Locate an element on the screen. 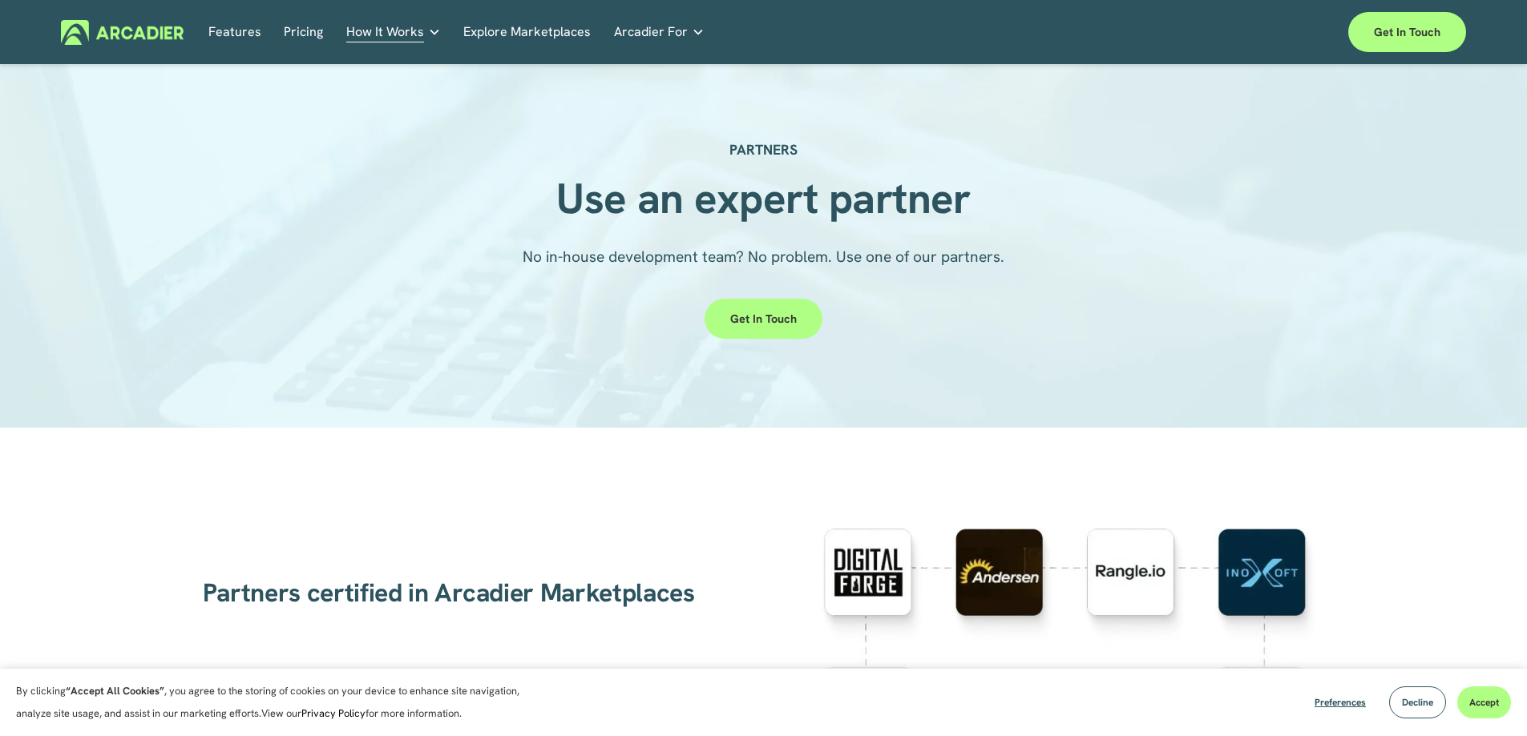 The width and height of the screenshot is (1527, 736). strong: “Accept All Cookies” is located at coordinates (115, 691).